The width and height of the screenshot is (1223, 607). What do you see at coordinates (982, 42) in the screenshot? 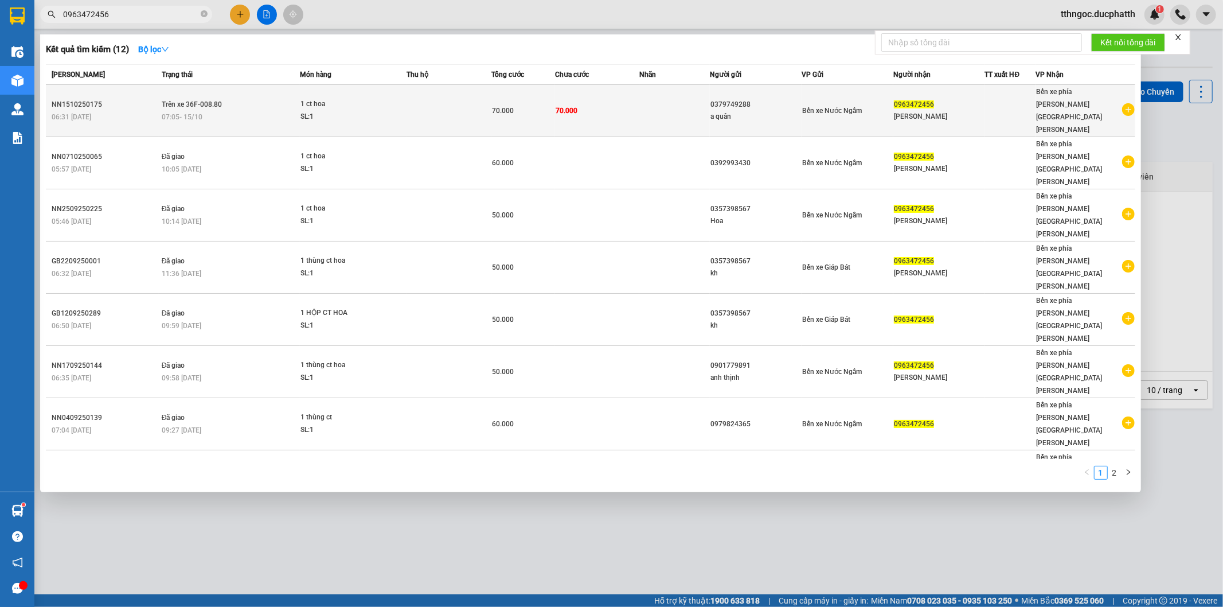
I see `input: Nhập số tổng đài` at bounding box center [982, 42].